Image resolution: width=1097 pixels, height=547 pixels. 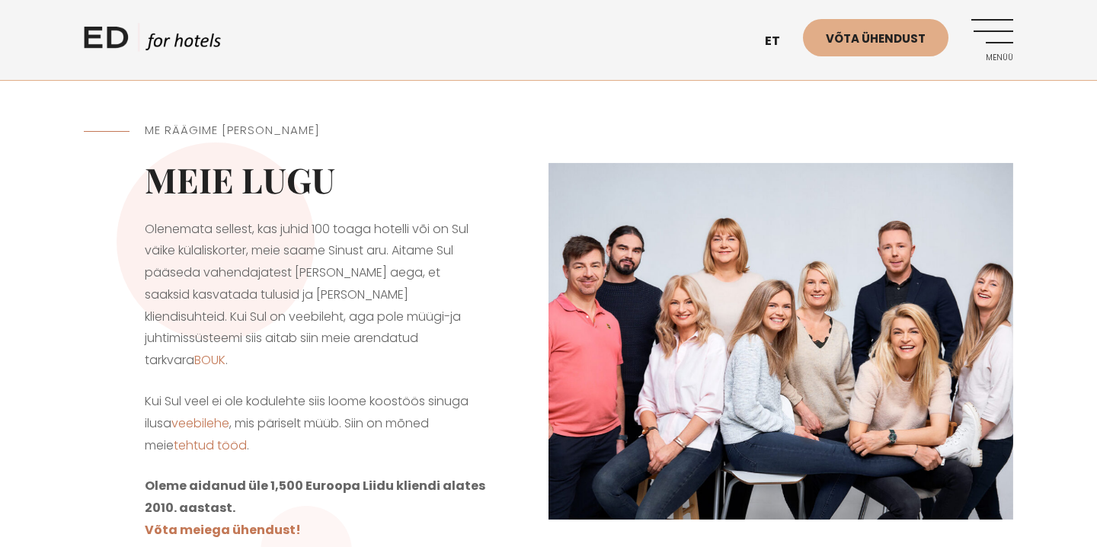 I want to click on strong: Võta meiega ühendust!, so click(x=223, y=530).